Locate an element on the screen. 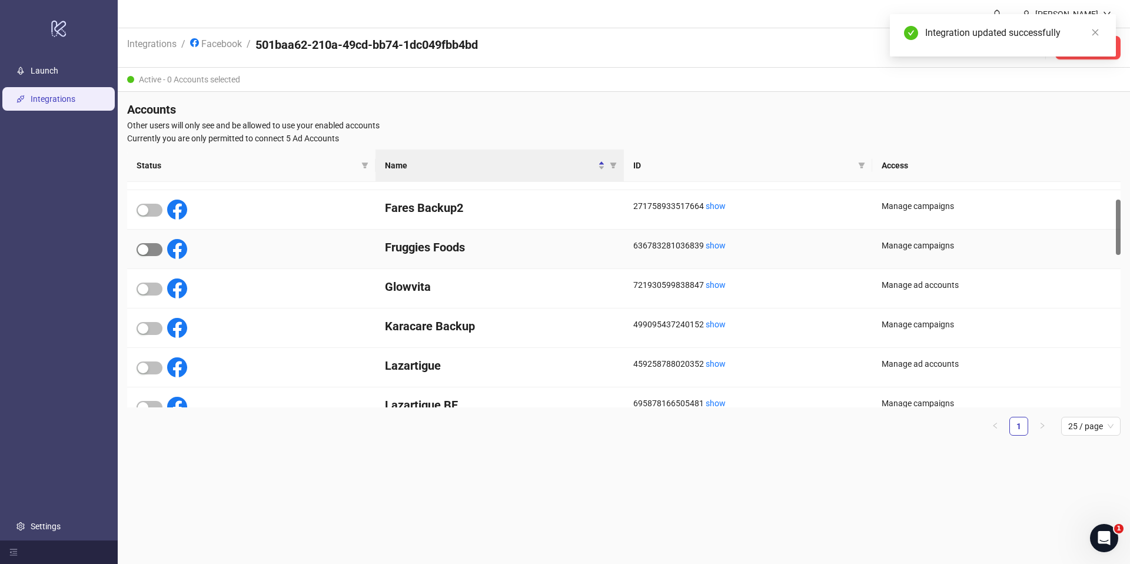 This screenshot has height=564, width=1130. div: 499095437240152 is located at coordinates (748, 324).